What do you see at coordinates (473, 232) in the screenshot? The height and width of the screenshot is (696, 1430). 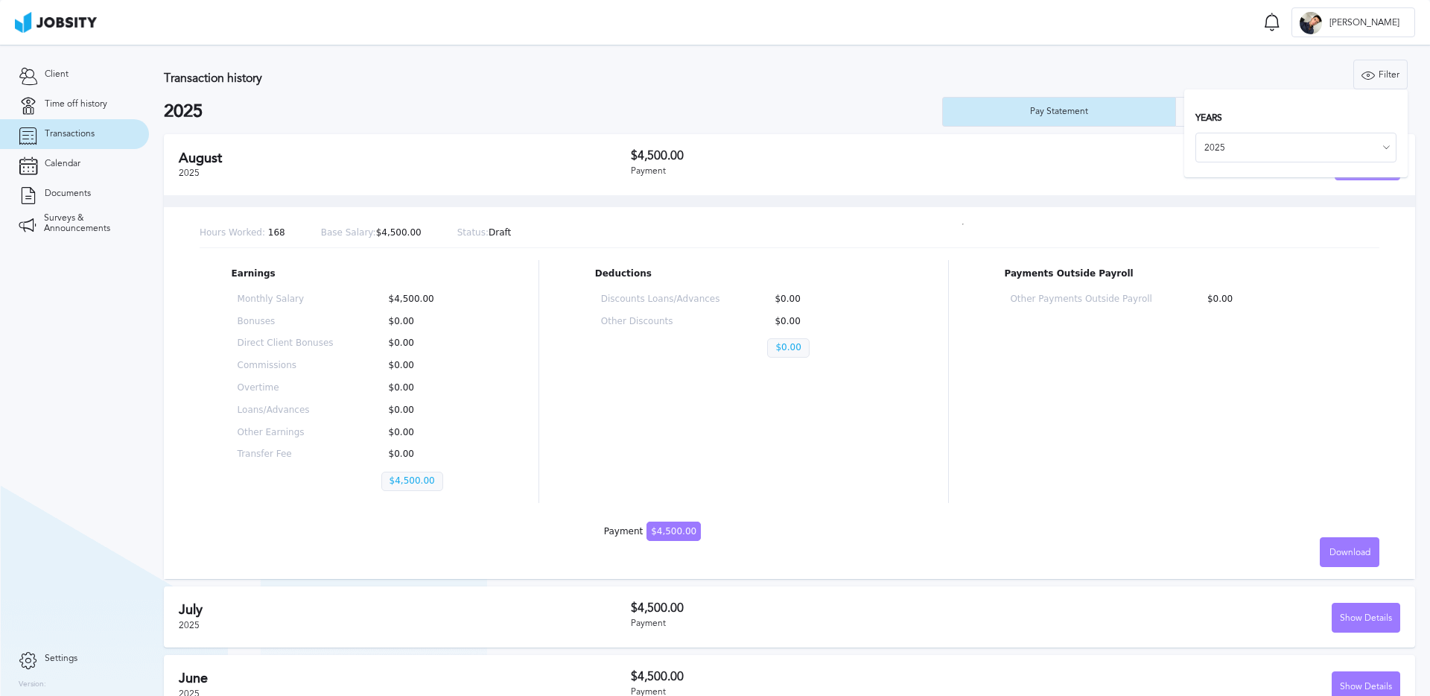 I see `span: Status:` at bounding box center [473, 232].